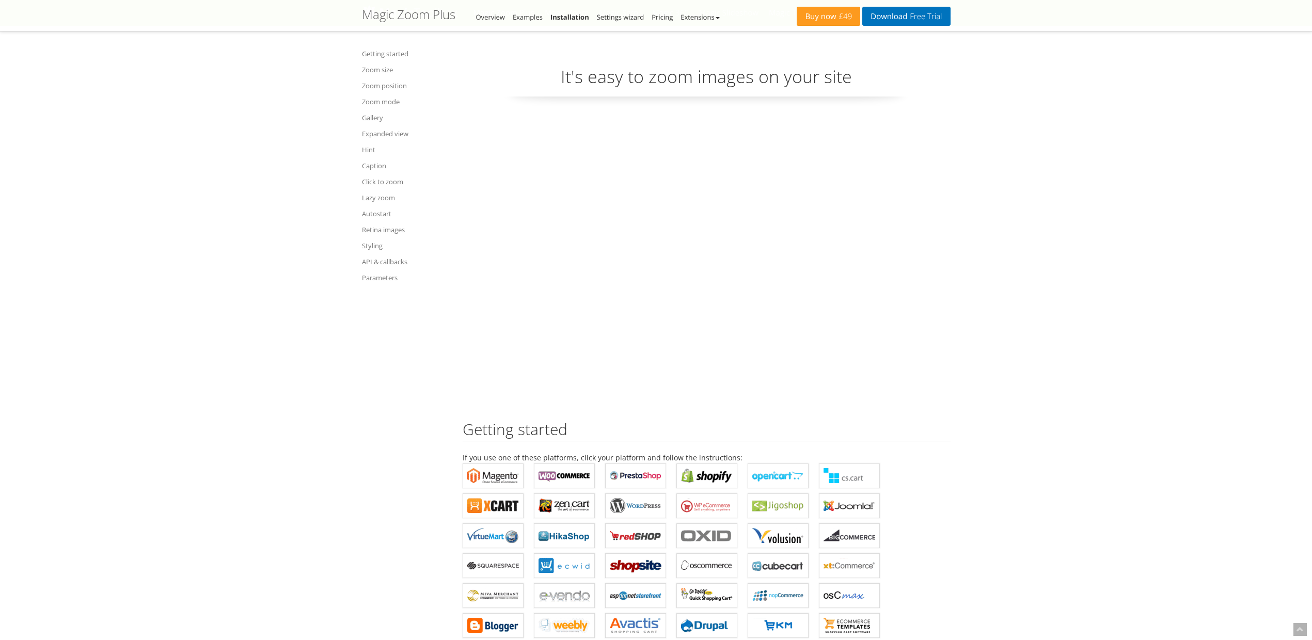 Image resolution: width=1312 pixels, height=640 pixels. I want to click on b: Magic Zoom Plus for OXID, so click(707, 536).